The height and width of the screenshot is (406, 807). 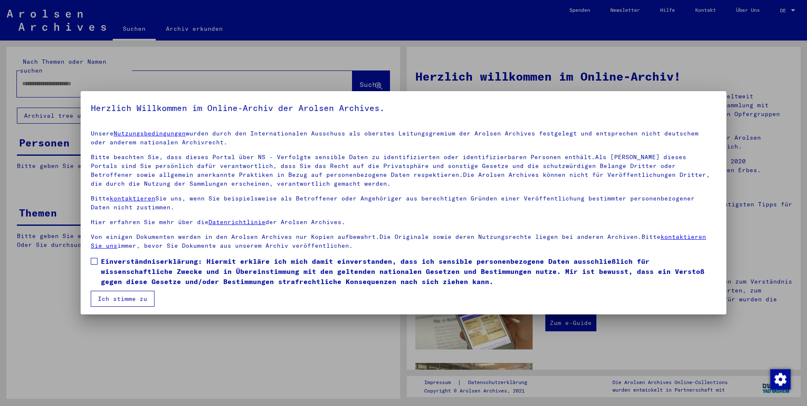 What do you see at coordinates (780, 379) in the screenshot?
I see `img: Zustimmung ändern` at bounding box center [780, 379].